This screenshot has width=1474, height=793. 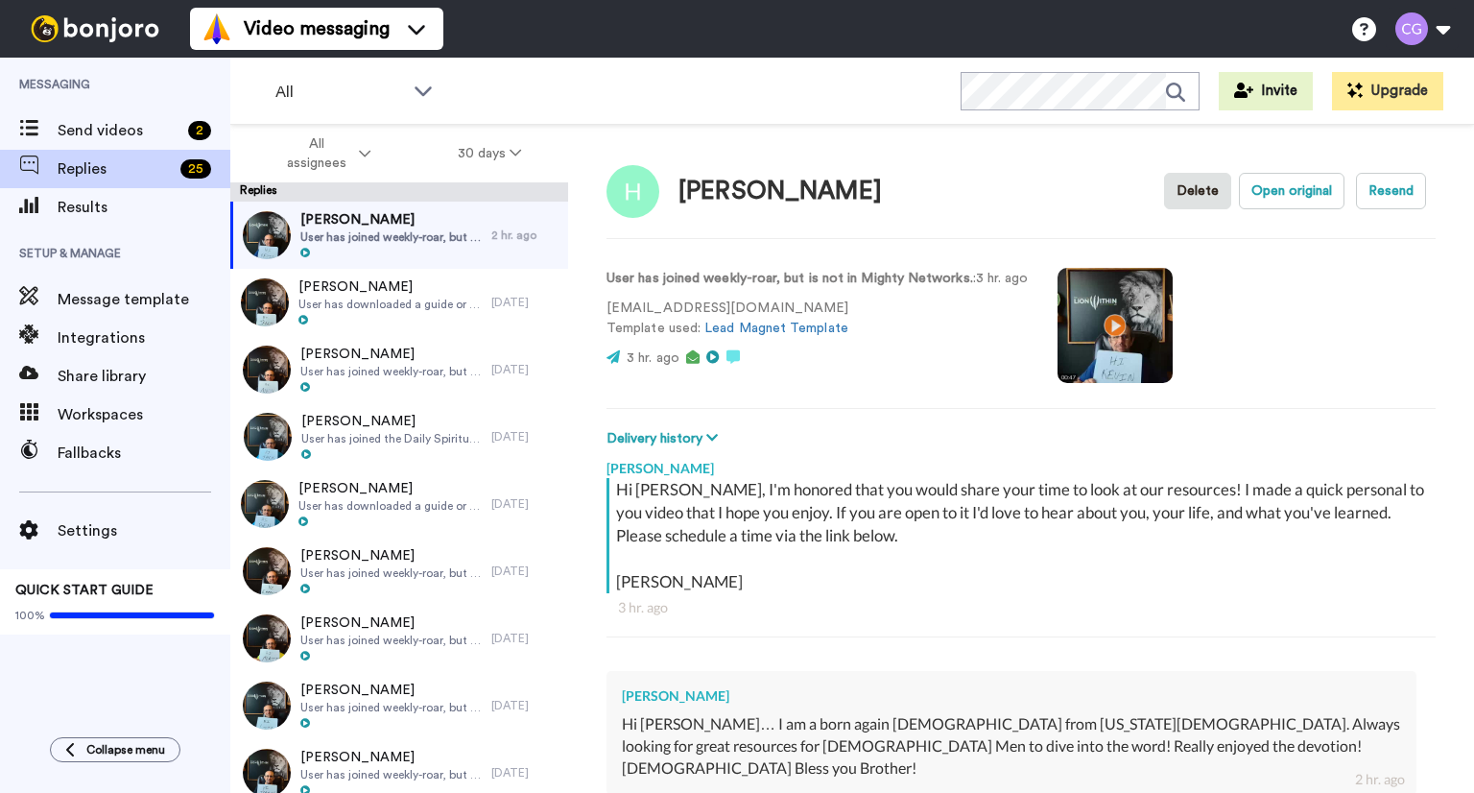 I want to click on img: 17e959a0-baf9-4947-86ac-bb59ab0b8d23-thumb.jpg, so click(x=267, y=571).